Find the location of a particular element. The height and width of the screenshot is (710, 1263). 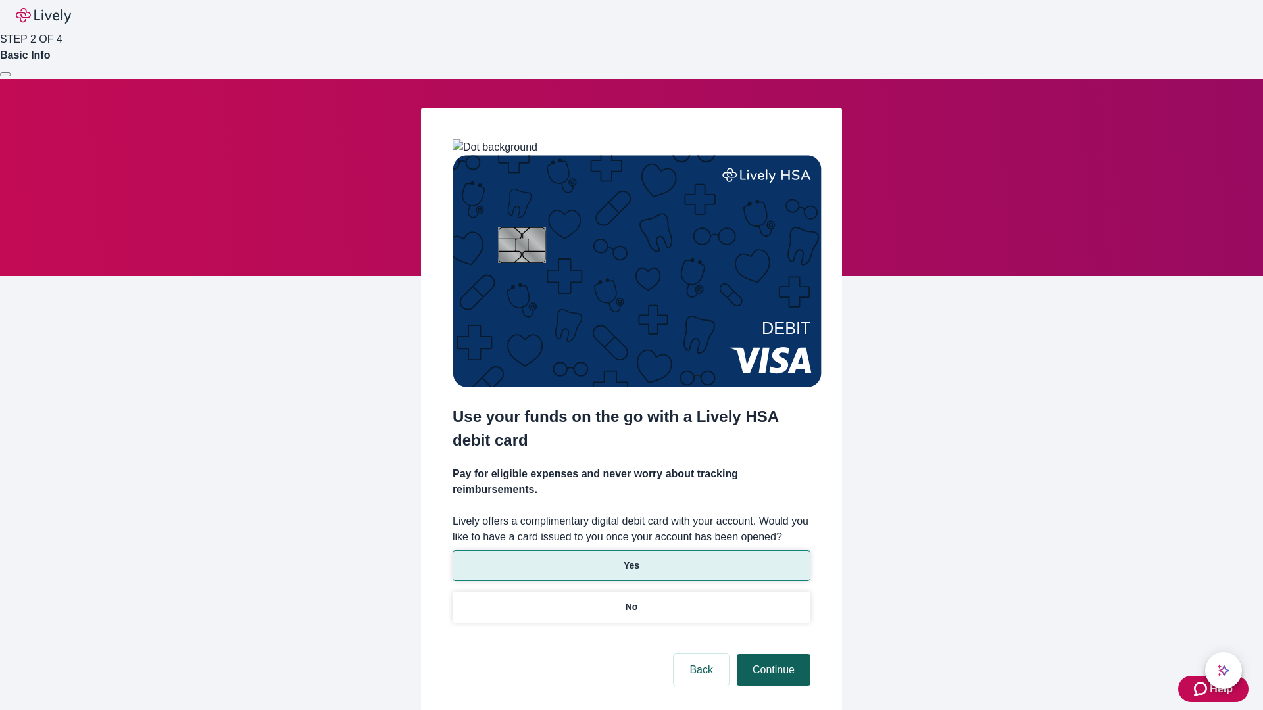

button: Back is located at coordinates (701, 670).